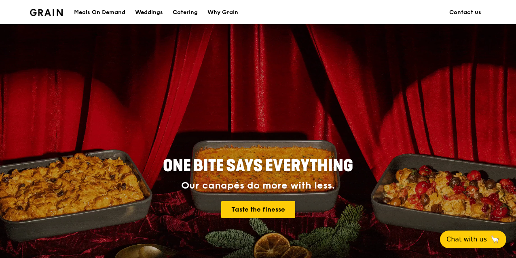  I want to click on a: Catering, so click(185, 13).